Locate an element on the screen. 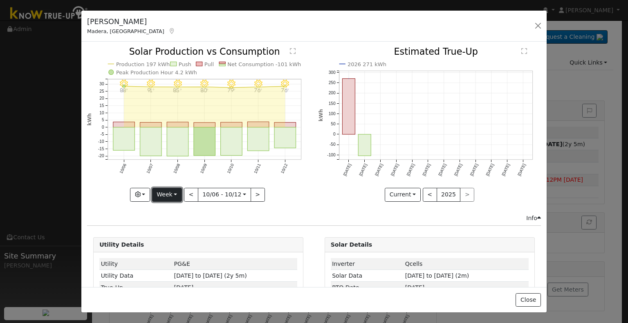 The height and width of the screenshot is (323, 628). text: 10/07 is located at coordinates (150, 169).